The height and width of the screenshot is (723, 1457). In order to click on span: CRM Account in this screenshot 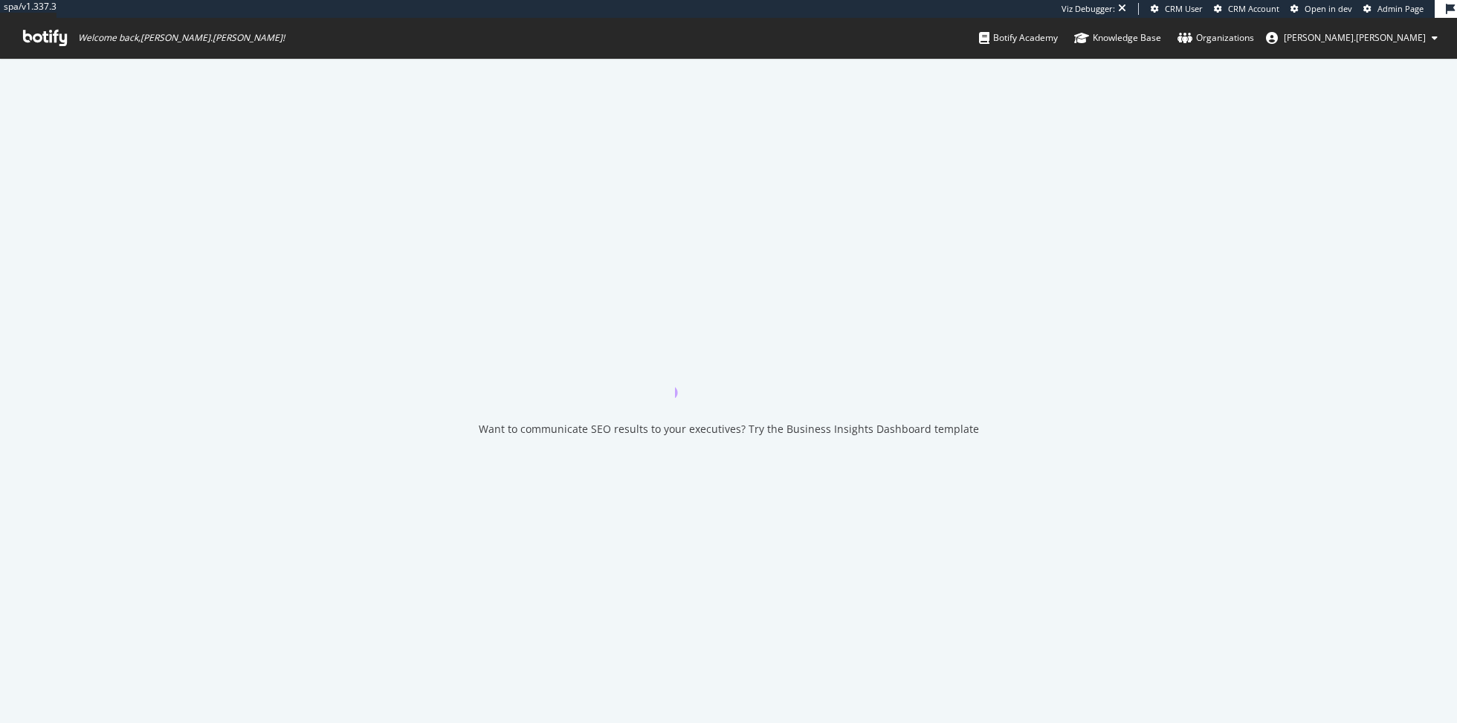, I will do `click(1254, 8)`.